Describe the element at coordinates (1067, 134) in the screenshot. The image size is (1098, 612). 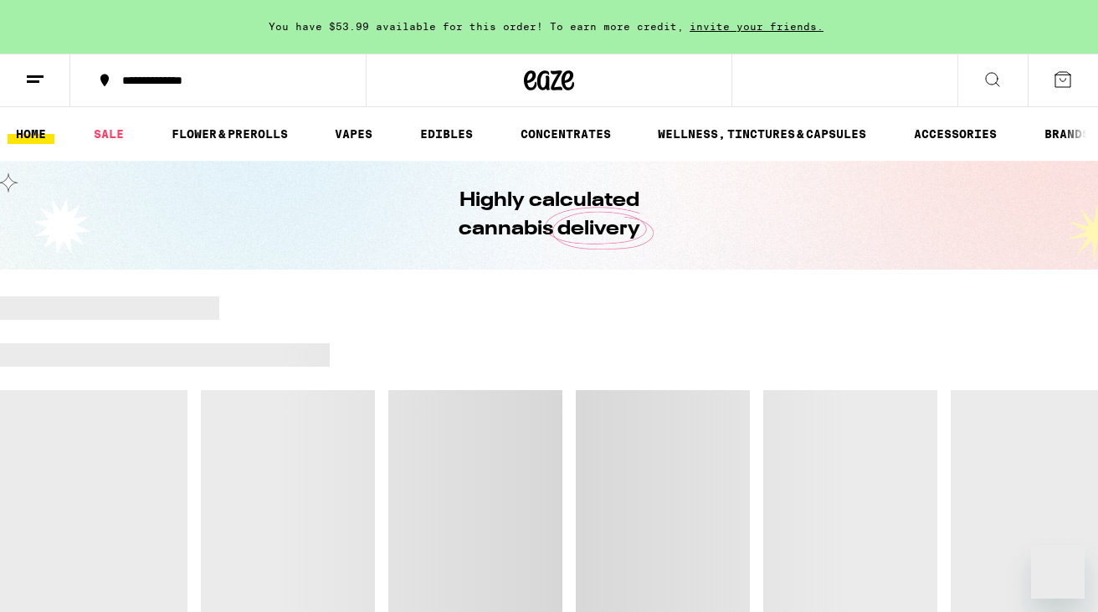
I see `a: BRANDS` at that location.